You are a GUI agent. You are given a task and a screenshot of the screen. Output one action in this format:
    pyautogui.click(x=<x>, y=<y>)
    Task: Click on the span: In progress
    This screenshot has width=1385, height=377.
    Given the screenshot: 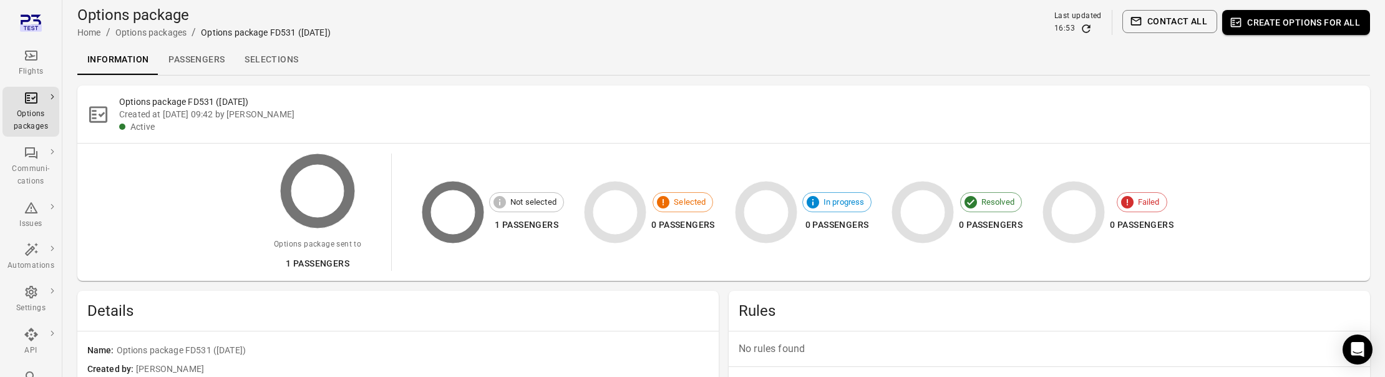 What is the action you would take?
    pyautogui.click(x=844, y=202)
    